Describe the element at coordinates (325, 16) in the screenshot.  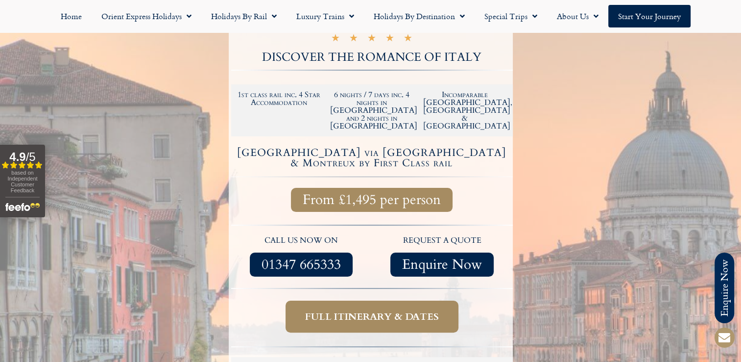
I see `a: Luxury Trains` at that location.